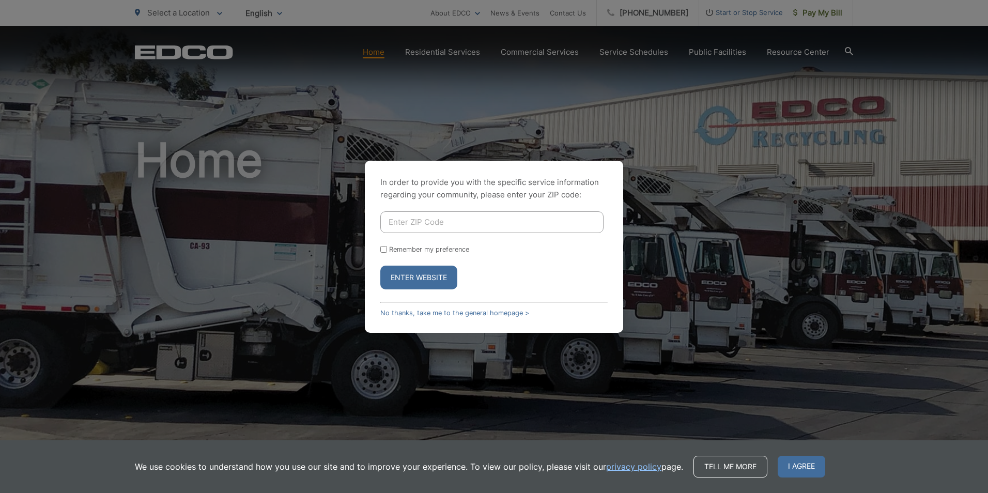  I want to click on button: Enter Website, so click(419, 278).